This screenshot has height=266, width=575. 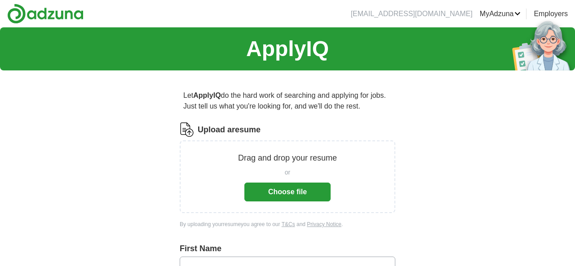 What do you see at coordinates (45, 13) in the screenshot?
I see `img: Adzuna logo` at bounding box center [45, 13].